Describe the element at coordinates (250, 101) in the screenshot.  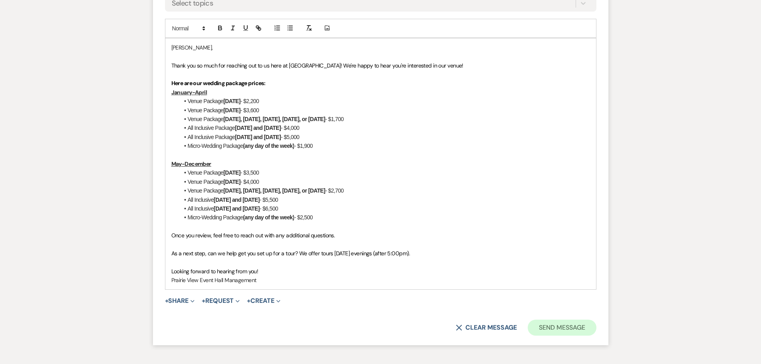
I see `span: - $2,200` at that location.